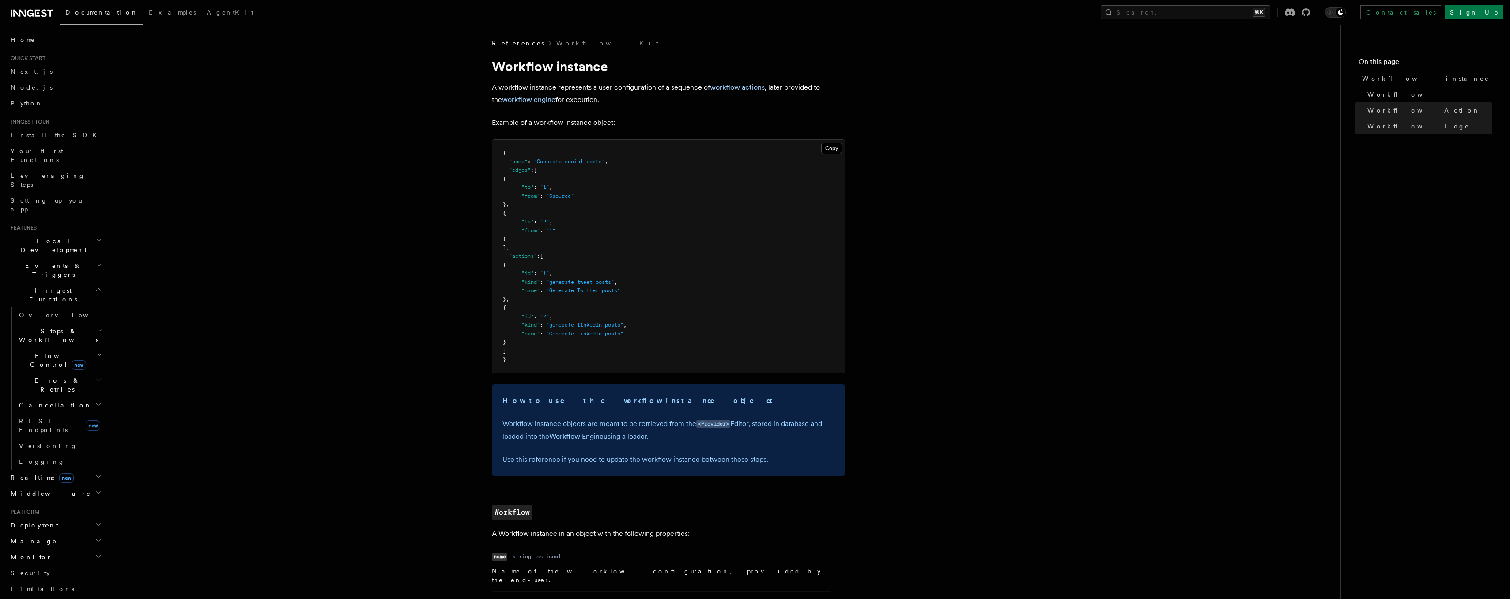  I want to click on span: WorkflowEdge, so click(1418, 126).